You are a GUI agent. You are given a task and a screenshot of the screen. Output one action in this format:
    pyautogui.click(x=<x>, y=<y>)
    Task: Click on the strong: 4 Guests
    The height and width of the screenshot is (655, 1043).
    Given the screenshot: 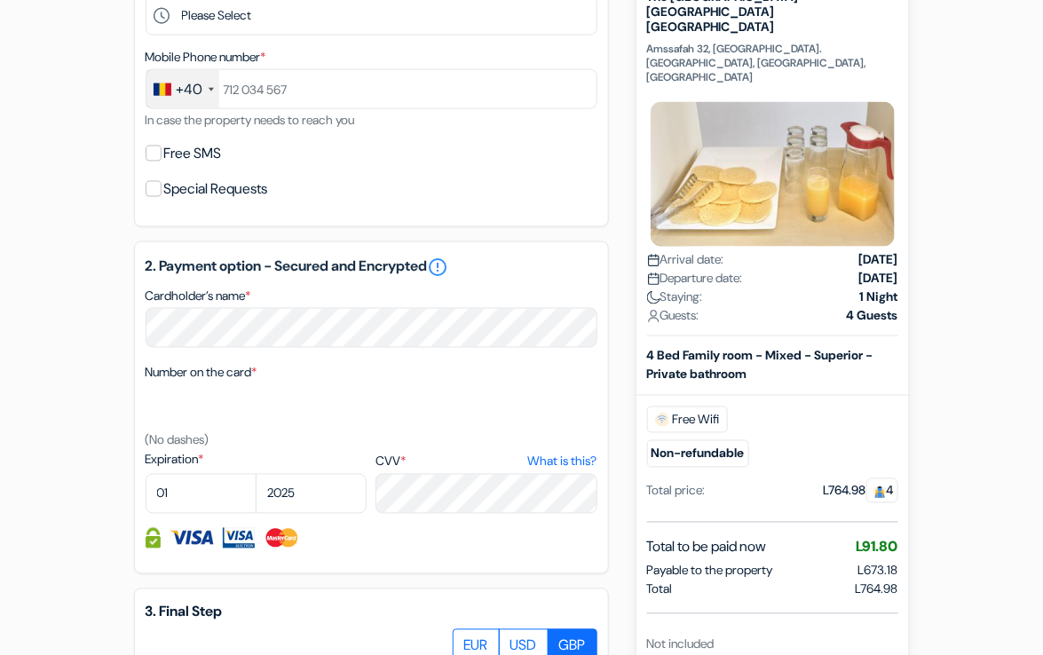 What is the action you would take?
    pyautogui.click(x=873, y=315)
    